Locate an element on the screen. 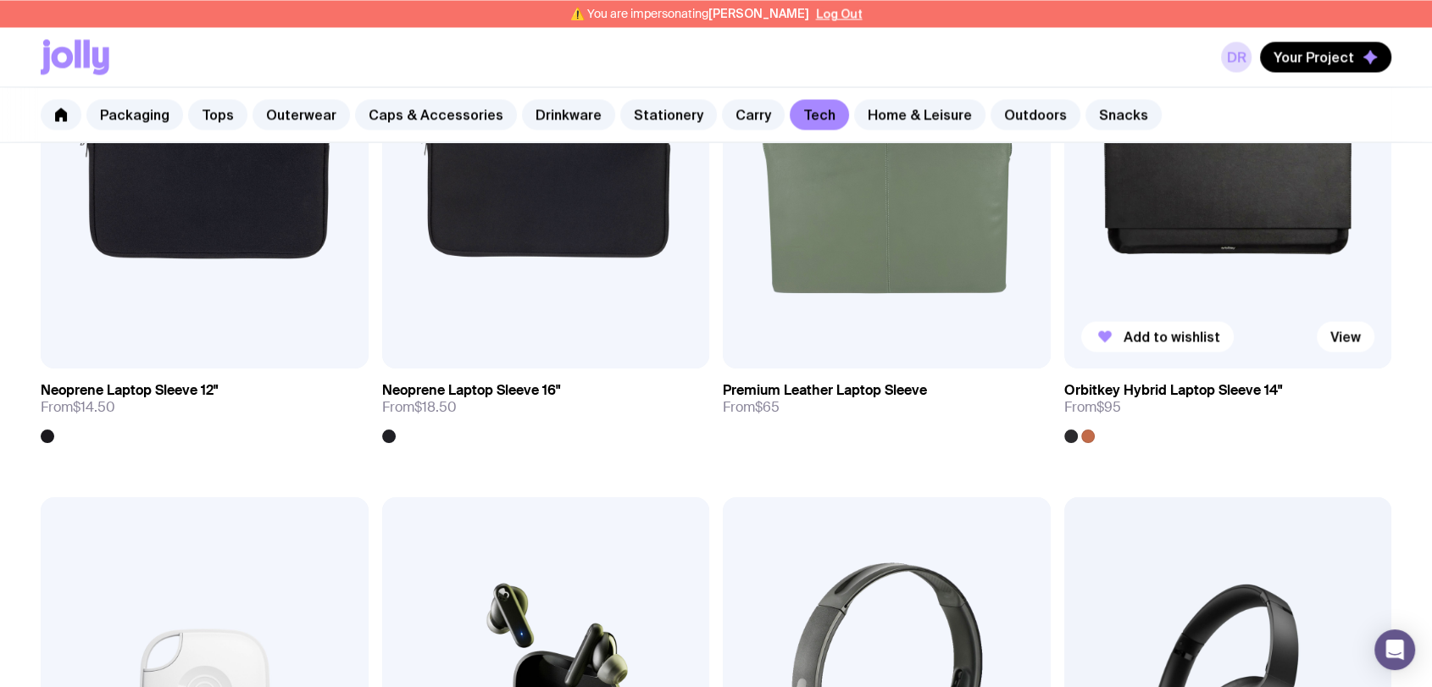 The height and width of the screenshot is (687, 1432). button: Add to wishlist is located at coordinates (1158, 336).